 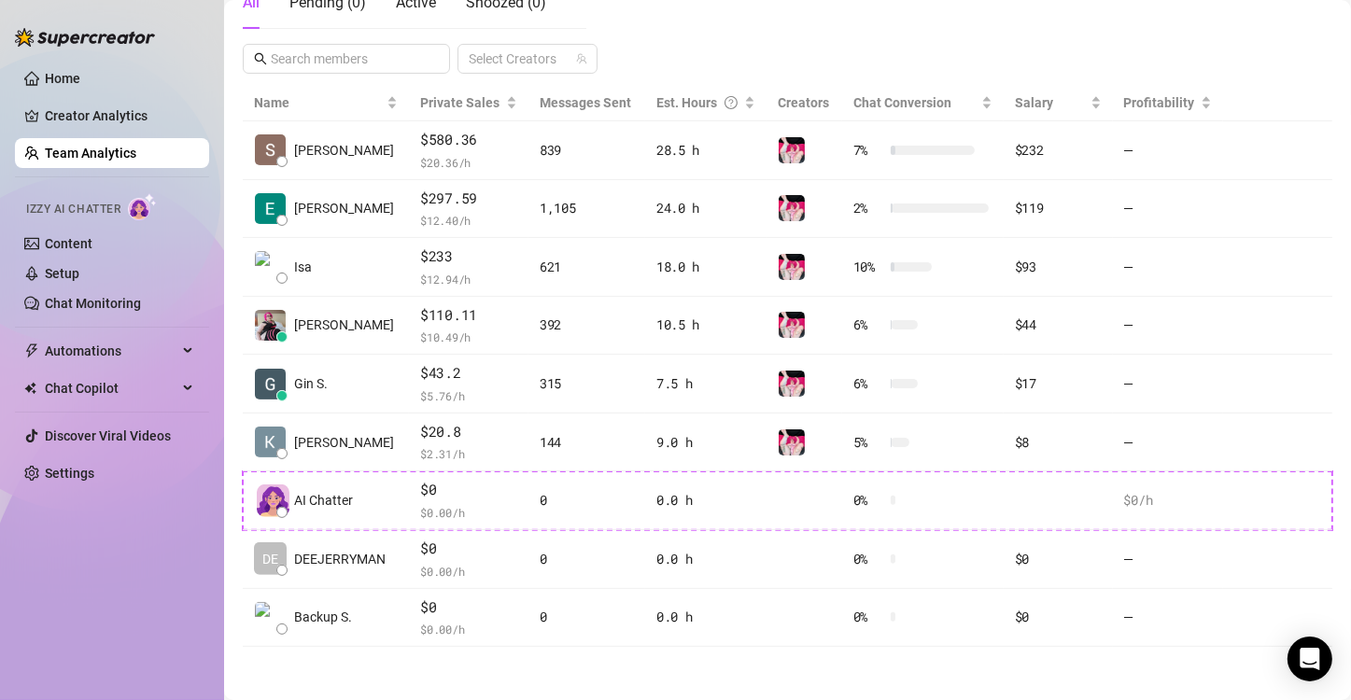 I want to click on span: Chat Conversion, so click(x=902, y=103).